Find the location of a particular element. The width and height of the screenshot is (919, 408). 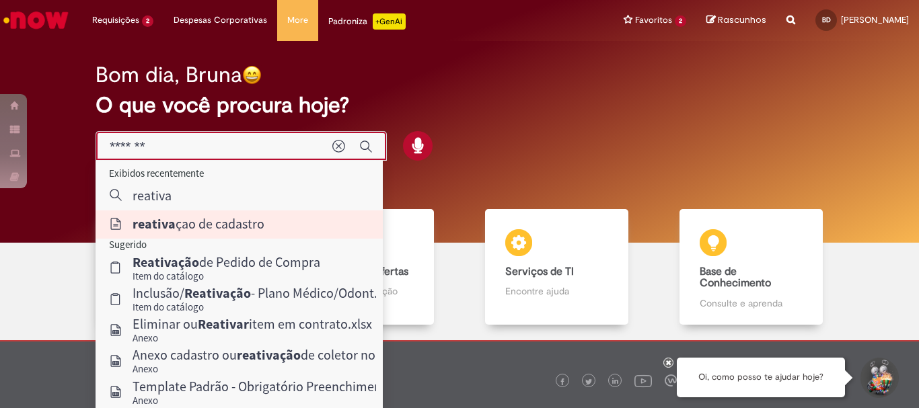

span: Rascunhos is located at coordinates (742, 20).